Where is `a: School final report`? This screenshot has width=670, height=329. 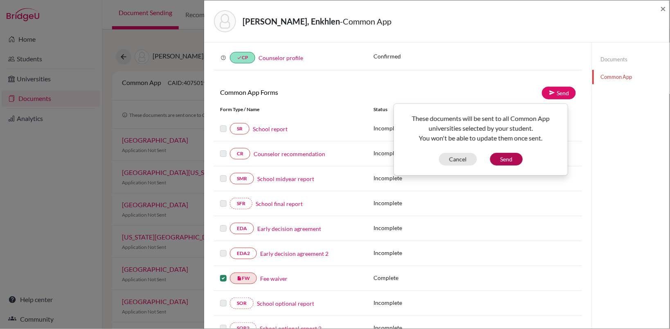 a: School final report is located at coordinates (279, 204).